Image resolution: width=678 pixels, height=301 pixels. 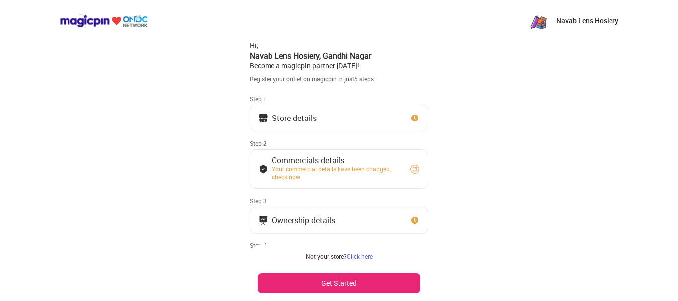 What do you see at coordinates (339, 220) in the screenshot?
I see `button: Ownership details` at bounding box center [339, 220].